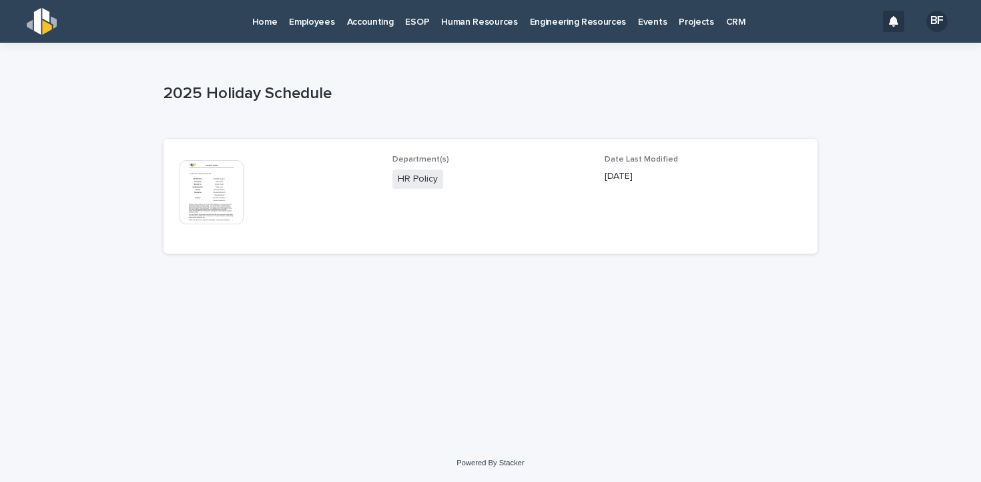 The image size is (981, 482). Describe the element at coordinates (418, 179) in the screenshot. I see `span: HR Policy` at that location.